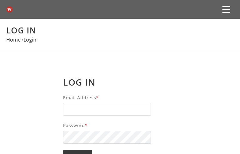  Describe the element at coordinates (30, 40) in the screenshot. I see `a: Login` at that location.